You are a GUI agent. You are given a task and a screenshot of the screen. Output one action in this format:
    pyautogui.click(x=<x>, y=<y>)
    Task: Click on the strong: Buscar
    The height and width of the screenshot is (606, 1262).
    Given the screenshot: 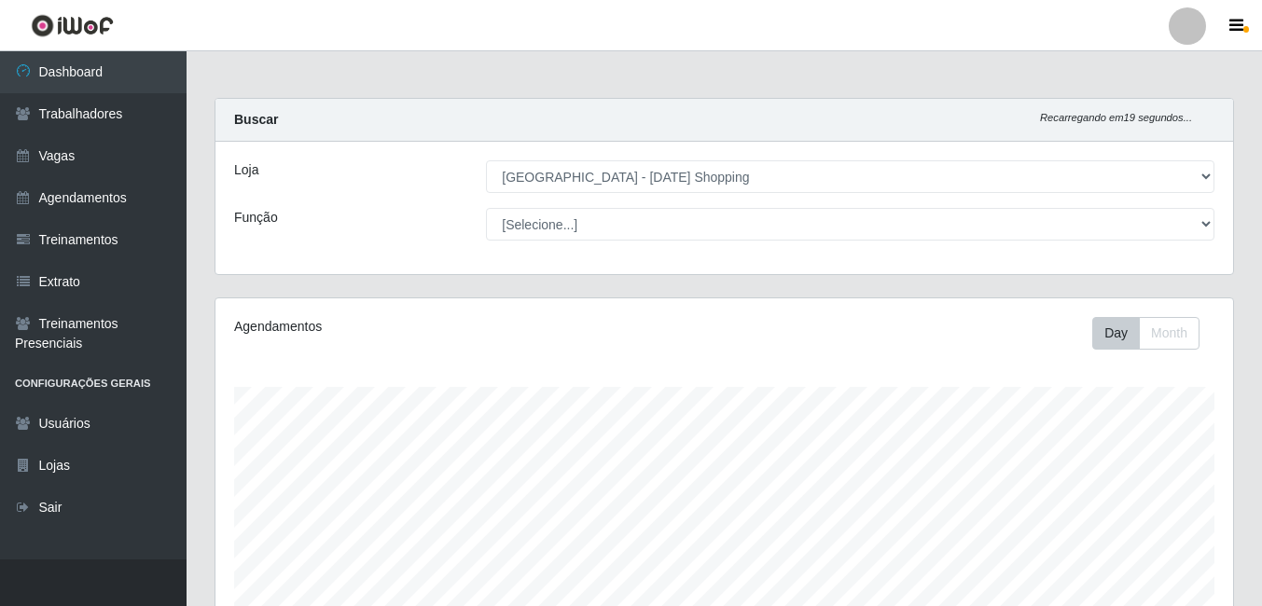 What is the action you would take?
    pyautogui.click(x=256, y=119)
    